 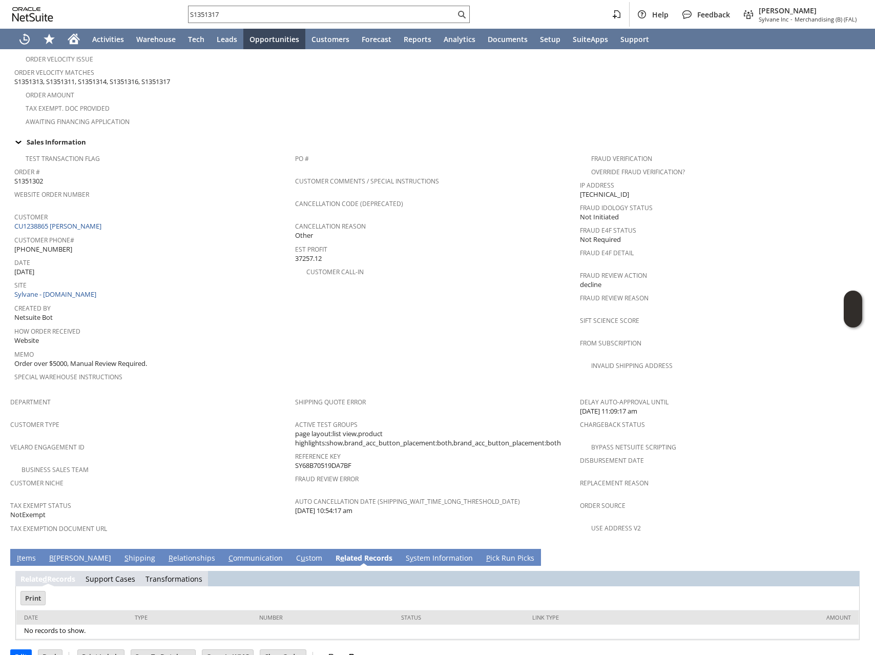 I want to click on span: B, so click(x=51, y=558).